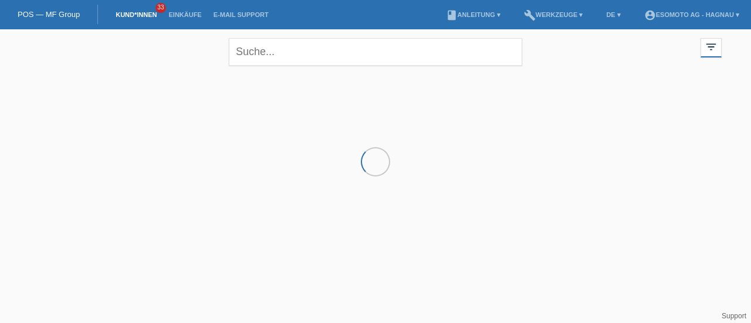  I want to click on i: filter_list, so click(711, 47).